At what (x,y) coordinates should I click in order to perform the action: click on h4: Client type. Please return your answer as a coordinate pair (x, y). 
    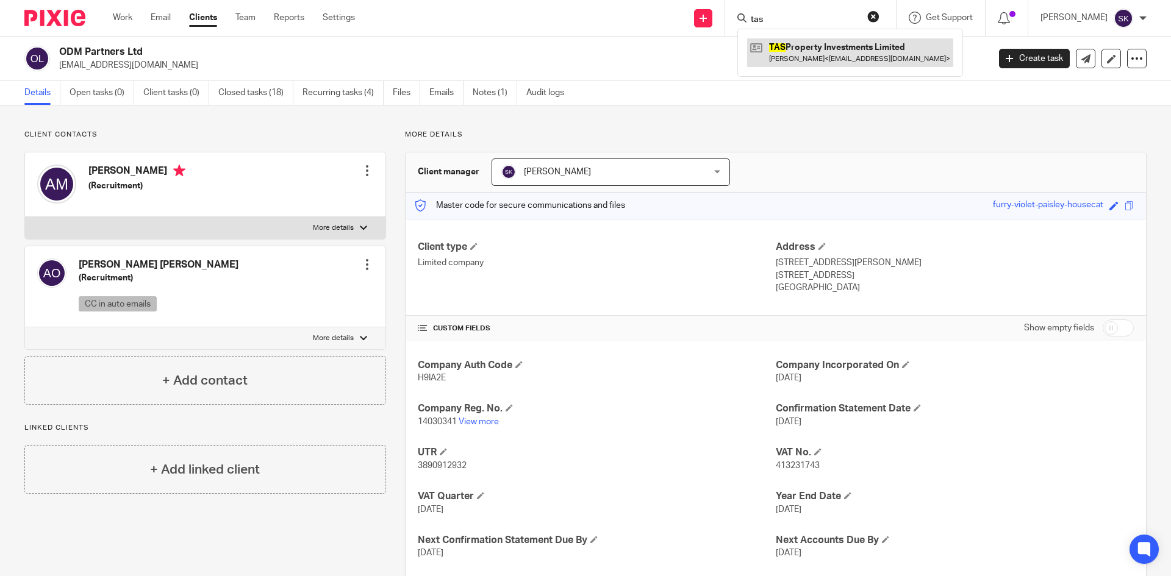
    Looking at the image, I should click on (597, 247).